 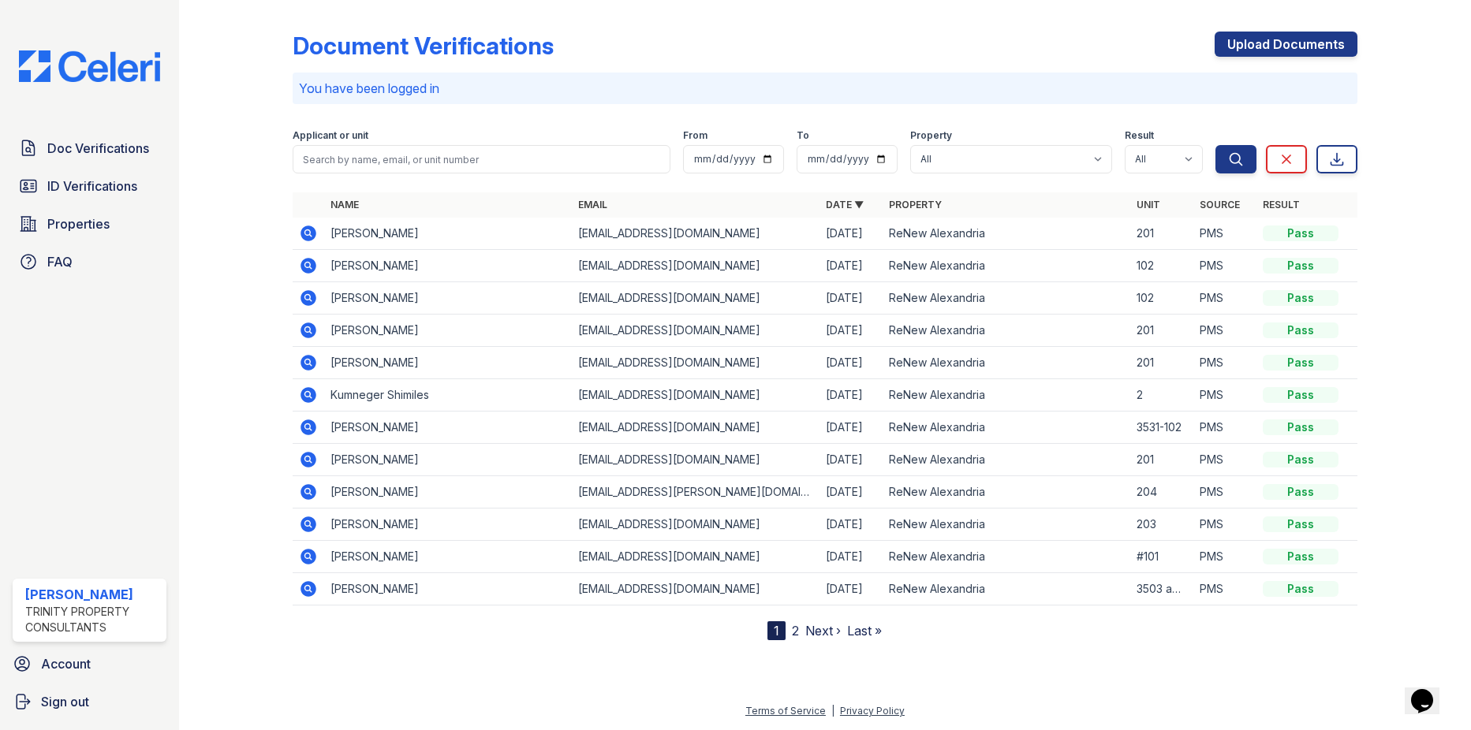 I want to click on a: Name, so click(x=345, y=204).